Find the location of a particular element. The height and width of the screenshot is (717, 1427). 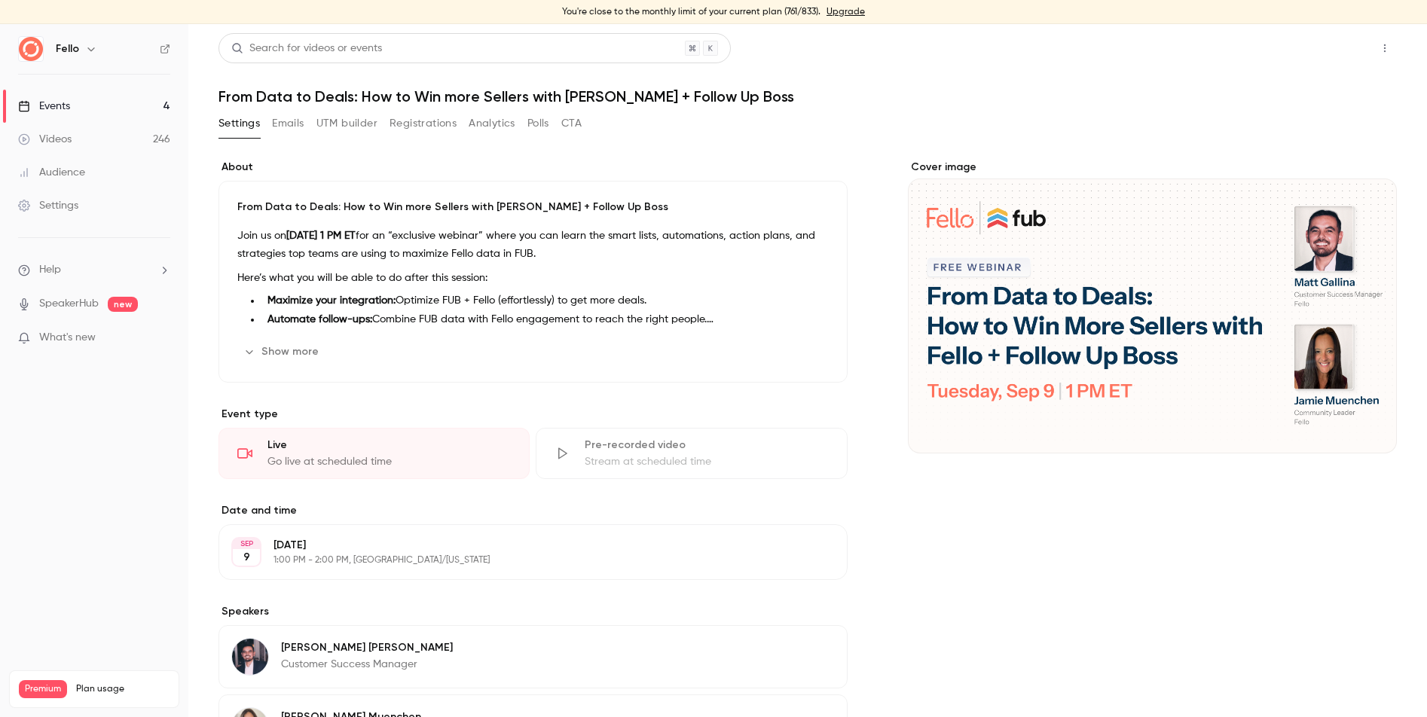

span: What's new is located at coordinates (67, 338).